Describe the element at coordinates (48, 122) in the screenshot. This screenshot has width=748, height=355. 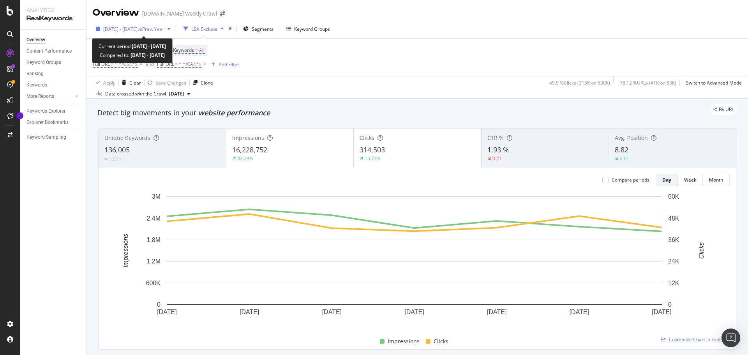
I see `div: Explorer Bookmarks` at that location.